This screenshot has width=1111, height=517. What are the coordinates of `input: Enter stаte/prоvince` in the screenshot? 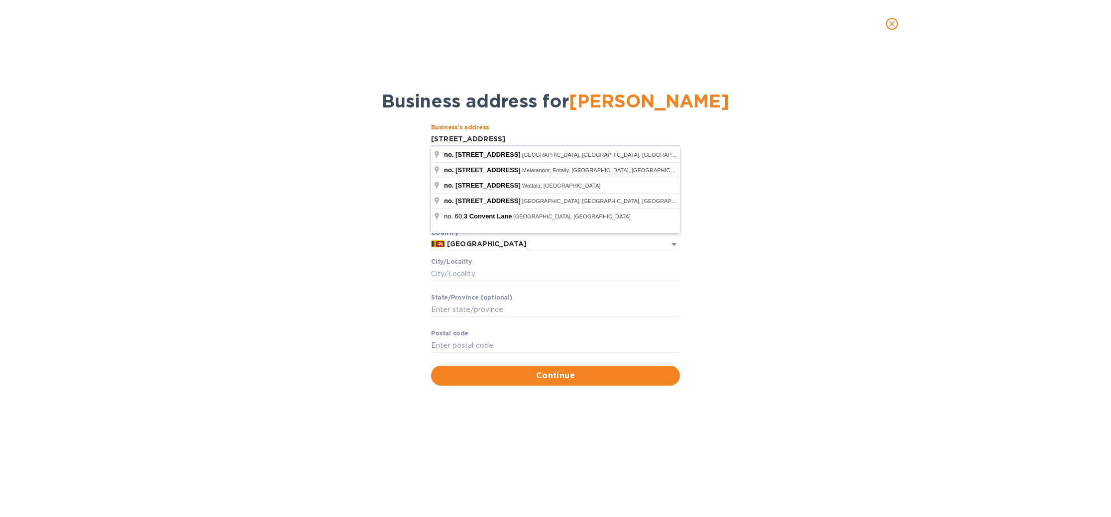 It's located at (556, 310).